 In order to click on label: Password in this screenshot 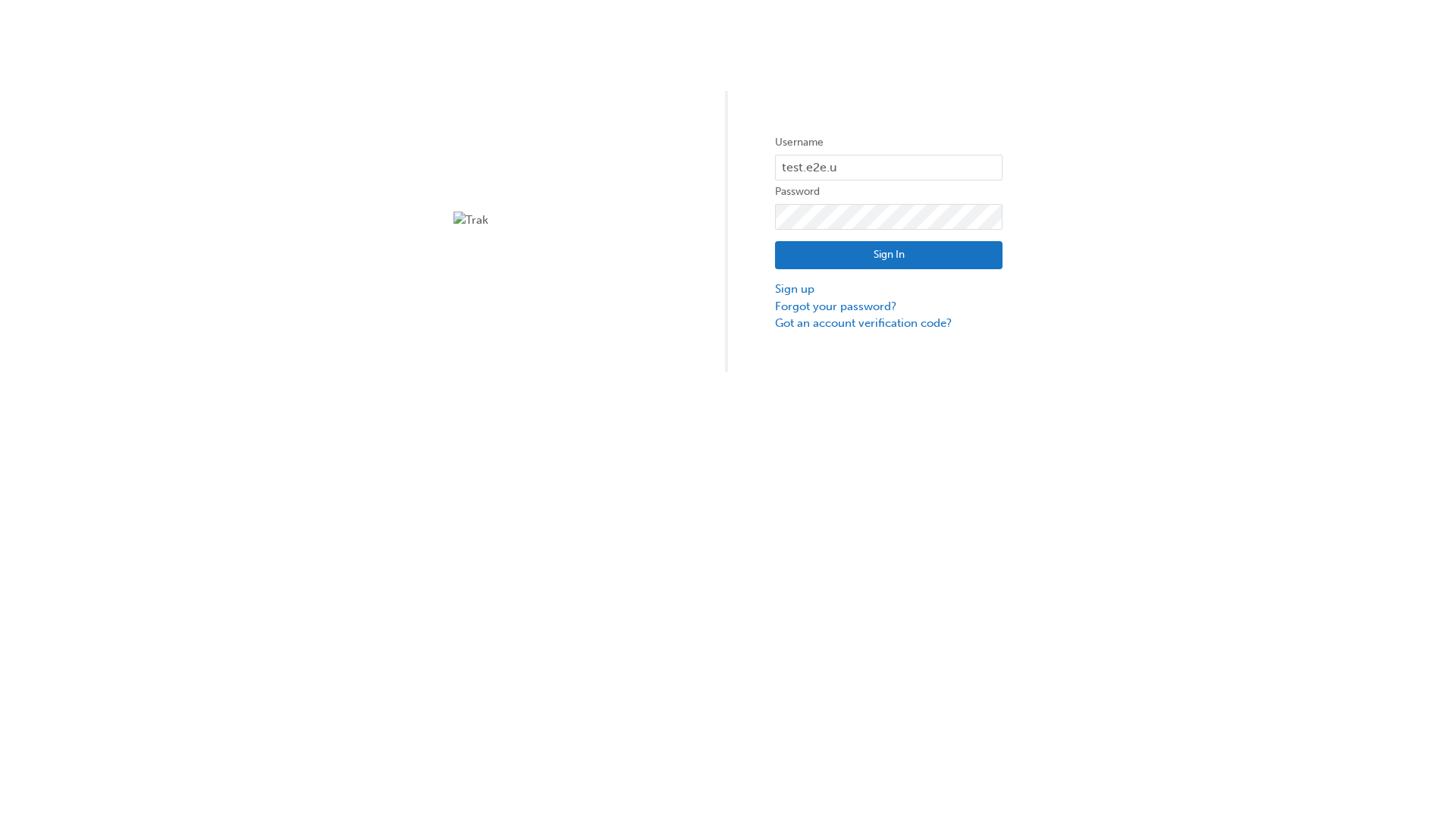, I will do `click(889, 192)`.